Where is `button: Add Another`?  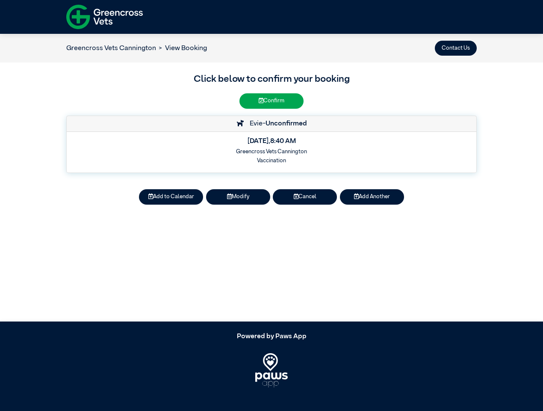
button: Add Another is located at coordinates (372, 196).